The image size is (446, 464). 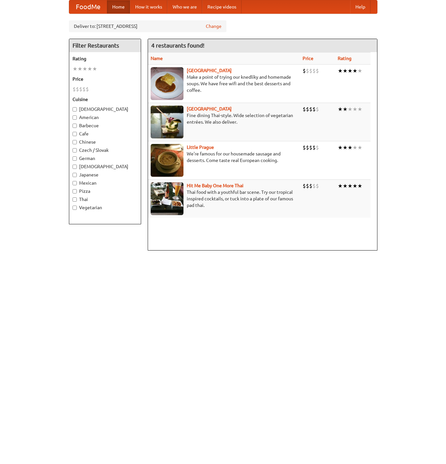 I want to click on a: Help, so click(x=360, y=7).